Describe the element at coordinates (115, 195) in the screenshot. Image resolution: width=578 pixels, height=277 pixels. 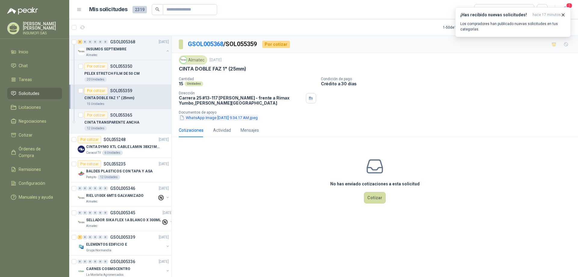
I see `p: RIEL U100X 6MTS GALVANIZADO` at that location.